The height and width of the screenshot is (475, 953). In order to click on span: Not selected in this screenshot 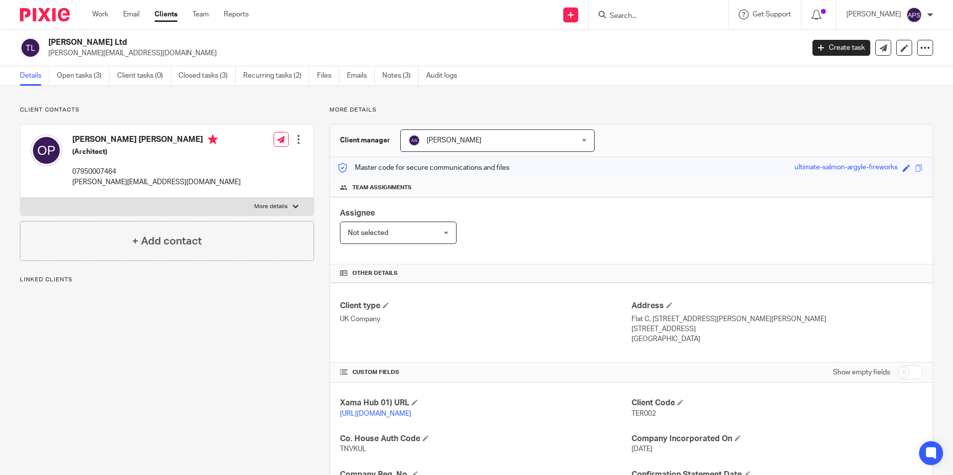, I will do `click(368, 233)`.